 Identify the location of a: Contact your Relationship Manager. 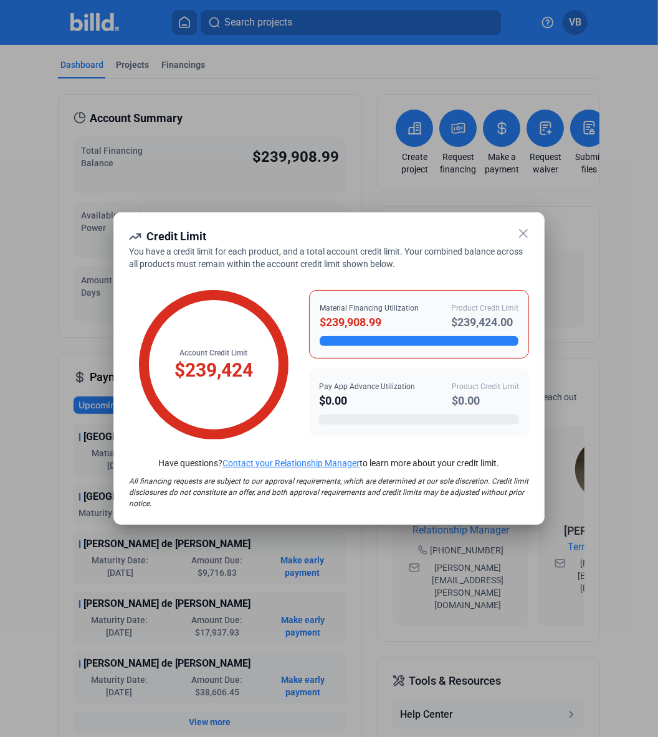
(291, 463).